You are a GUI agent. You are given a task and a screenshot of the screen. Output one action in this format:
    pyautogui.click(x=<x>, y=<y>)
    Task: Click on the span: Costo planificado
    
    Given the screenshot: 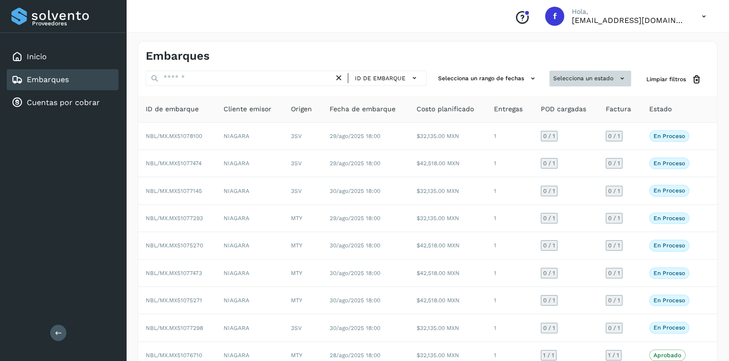 What is the action you would take?
    pyautogui.click(x=445, y=109)
    